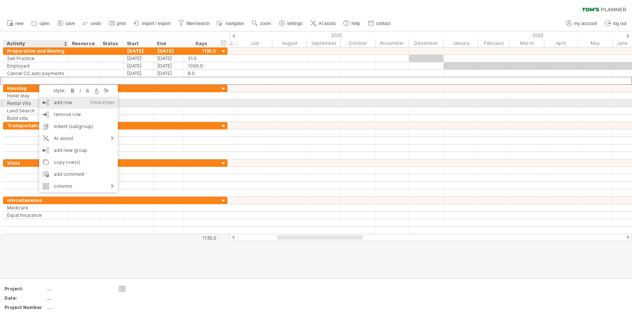 The image size is (632, 321). I want to click on div: Medicare, so click(36, 207).